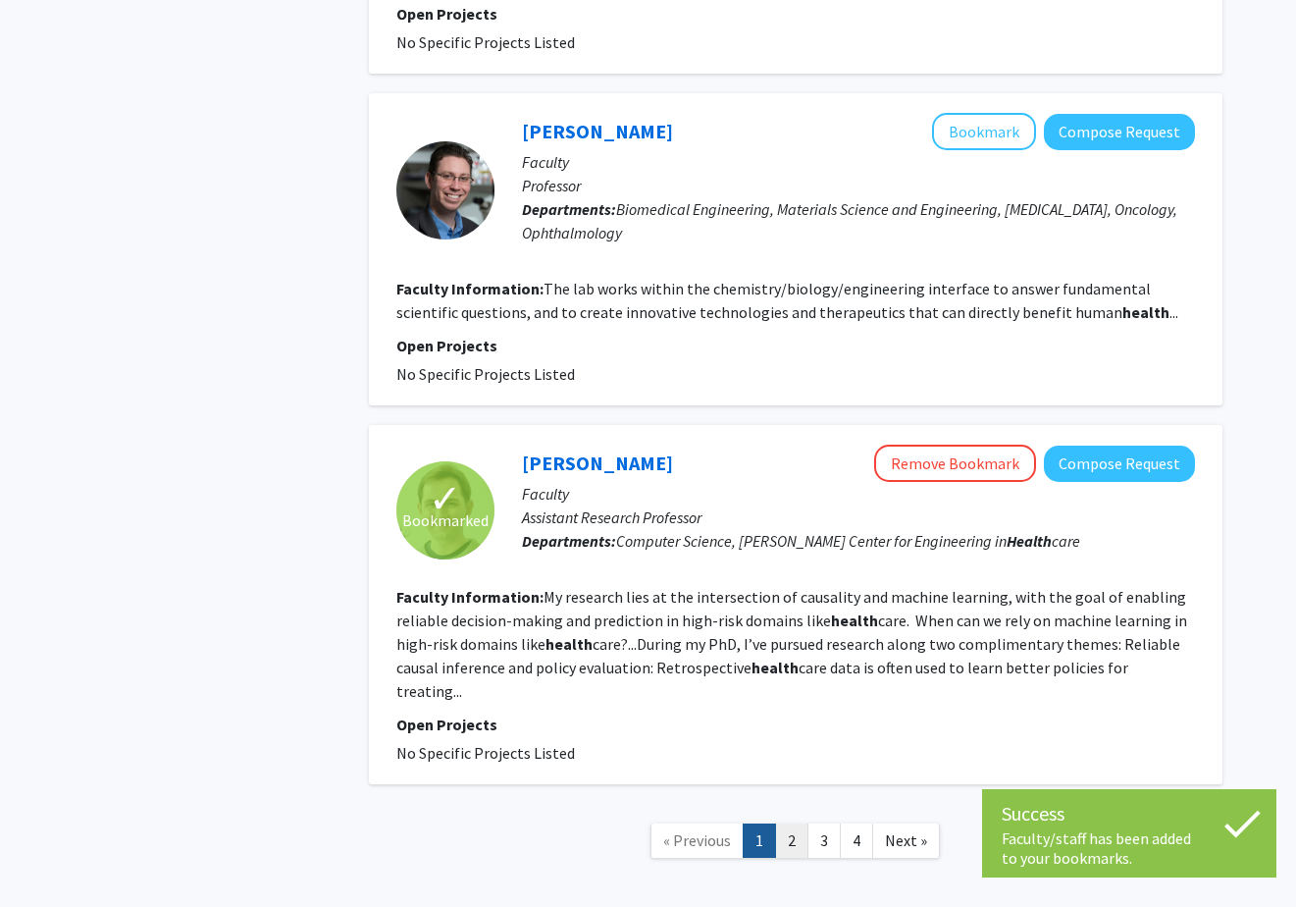  I want to click on b: Health, so click(1029, 541).